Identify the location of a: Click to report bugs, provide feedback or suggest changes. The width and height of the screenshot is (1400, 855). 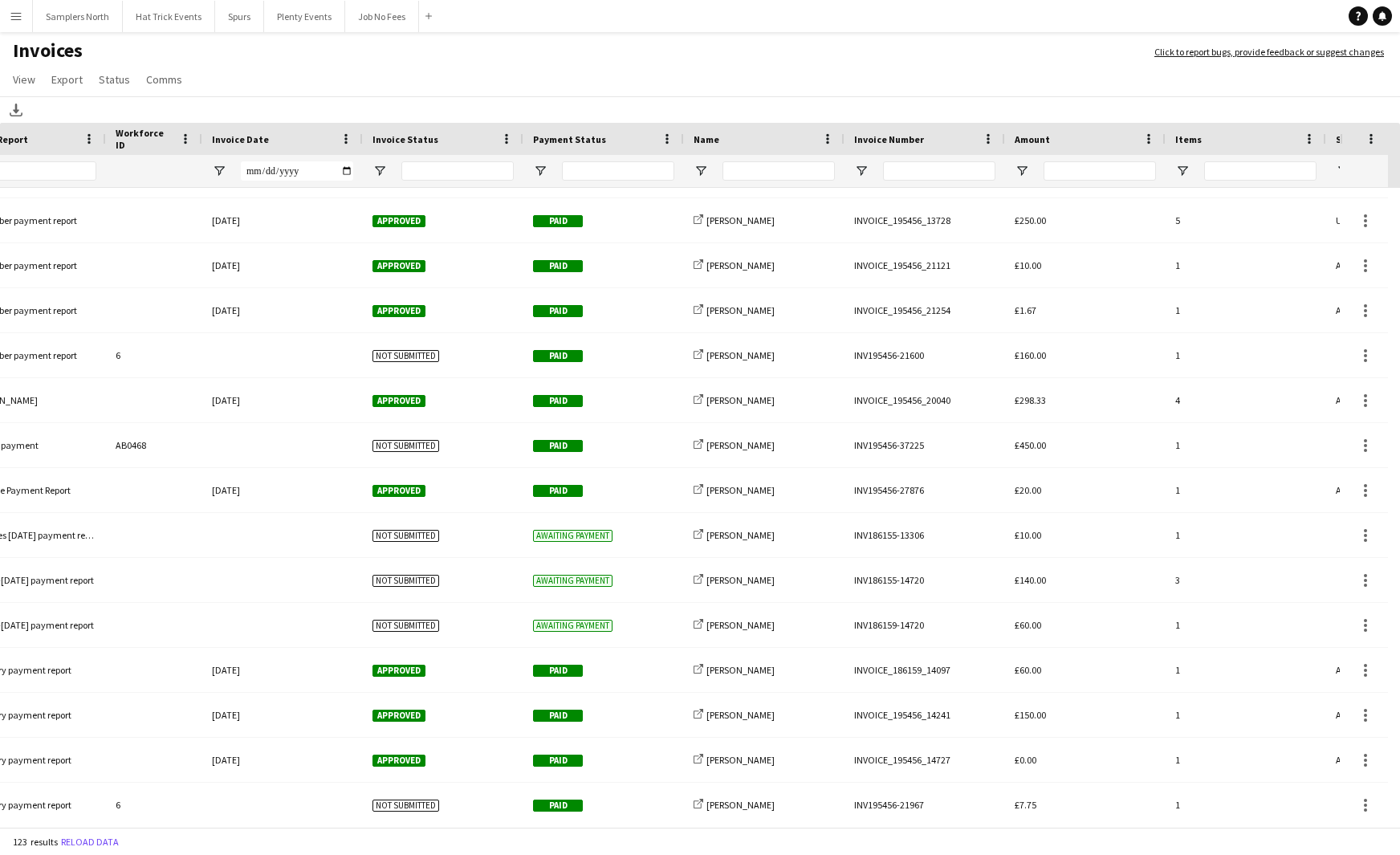
(1269, 52).